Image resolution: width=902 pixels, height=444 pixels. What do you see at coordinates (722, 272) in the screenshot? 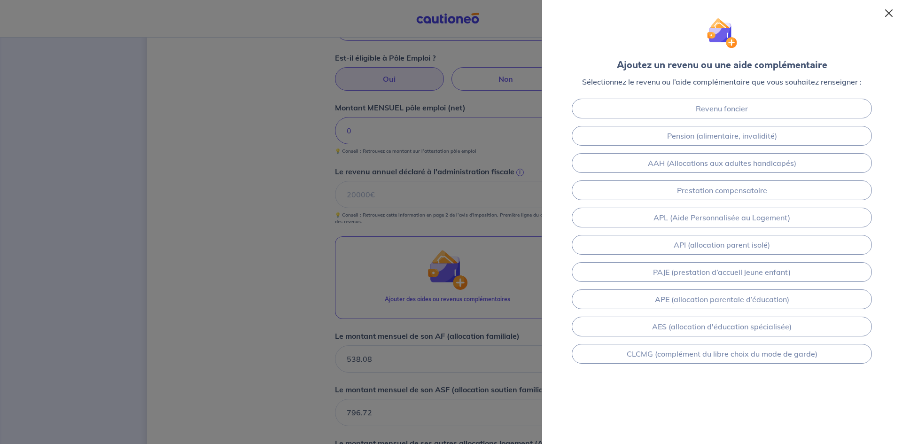
I see `a: PAJE (prestation d’accueil jeune enfant)` at bounding box center [722, 272].